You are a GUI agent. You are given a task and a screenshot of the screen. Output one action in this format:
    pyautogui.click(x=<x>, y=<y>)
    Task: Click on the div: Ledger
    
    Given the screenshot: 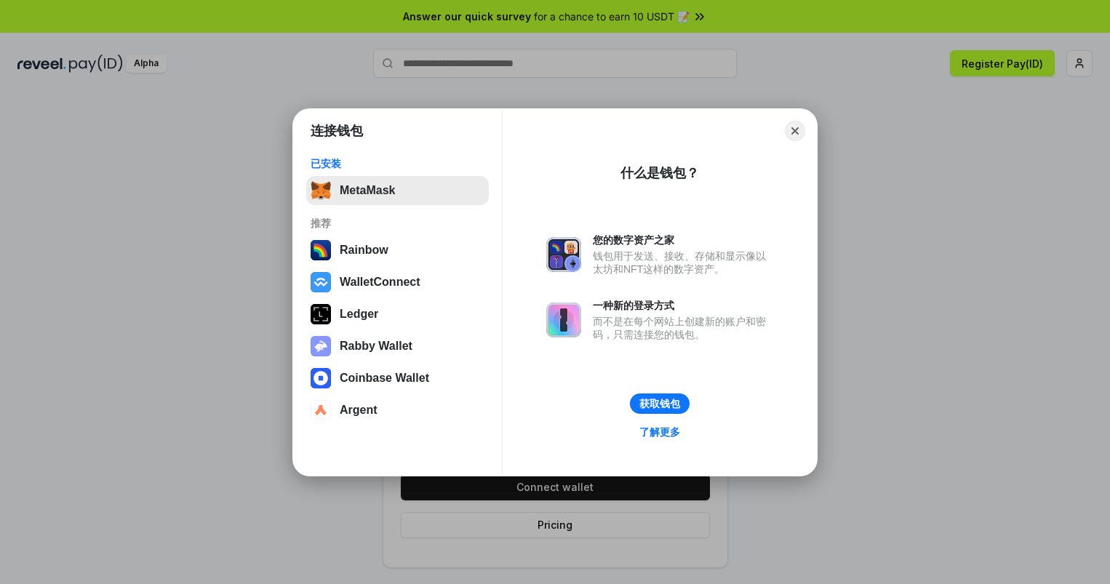 What is the action you would take?
    pyautogui.click(x=358, y=314)
    